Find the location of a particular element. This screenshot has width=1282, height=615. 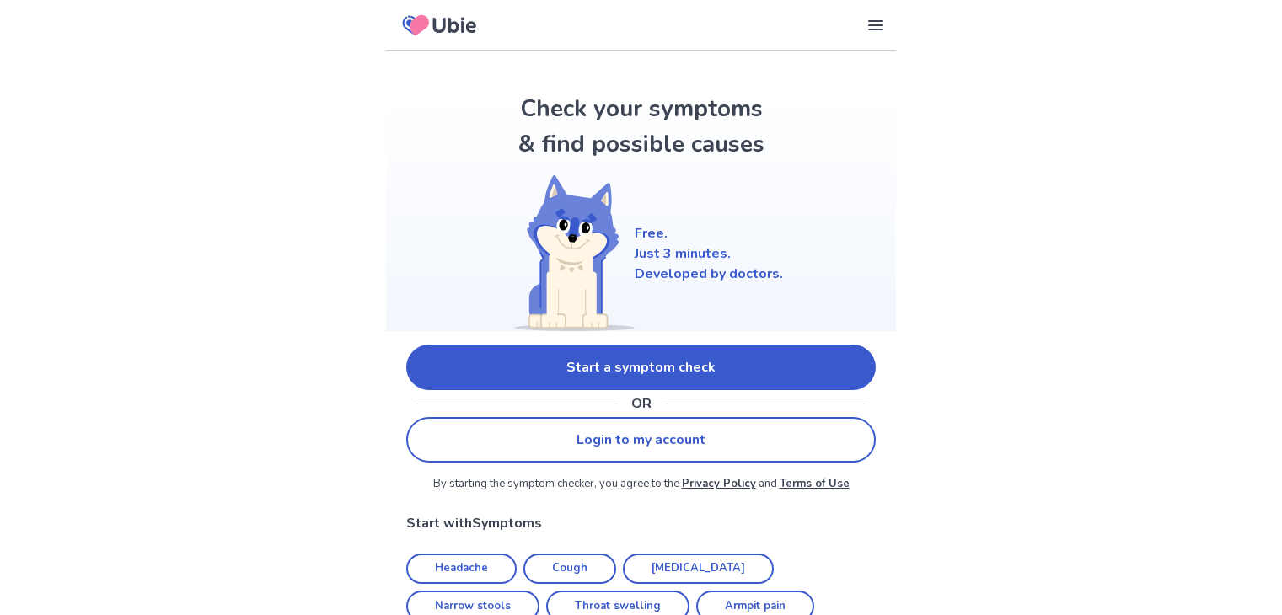

a: Privacy Policy is located at coordinates (719, 484).